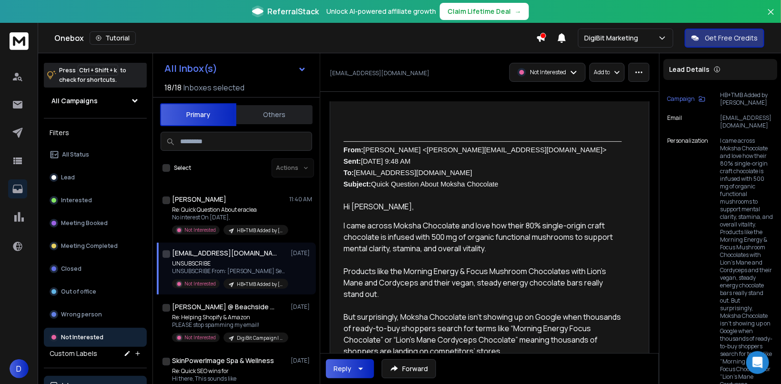 Image resolution: width=781 pixels, height=384 pixels. I want to click on span: D, so click(19, 369).